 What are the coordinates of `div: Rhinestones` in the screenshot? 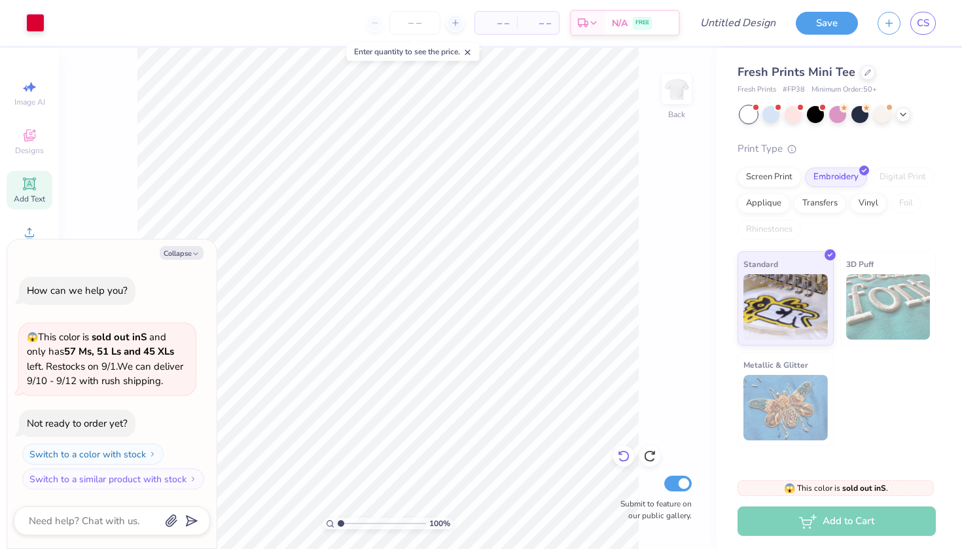 It's located at (769, 230).